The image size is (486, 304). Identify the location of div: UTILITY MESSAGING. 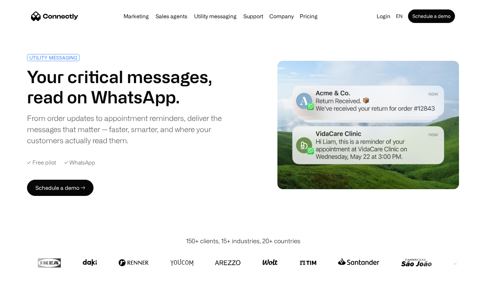
(53, 57).